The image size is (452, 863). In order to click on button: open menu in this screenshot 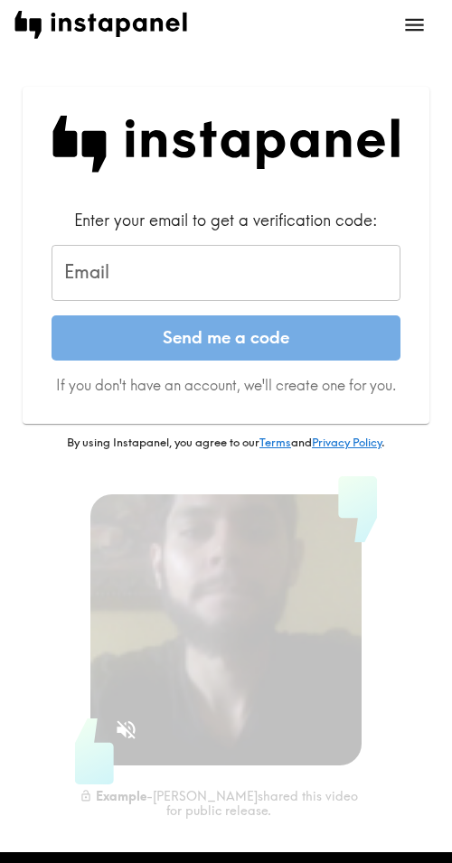, I will do `click(414, 24)`.